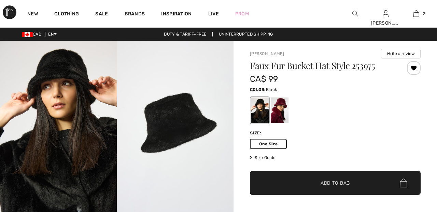  What do you see at coordinates (101, 14) in the screenshot?
I see `a: Sale` at bounding box center [101, 14].